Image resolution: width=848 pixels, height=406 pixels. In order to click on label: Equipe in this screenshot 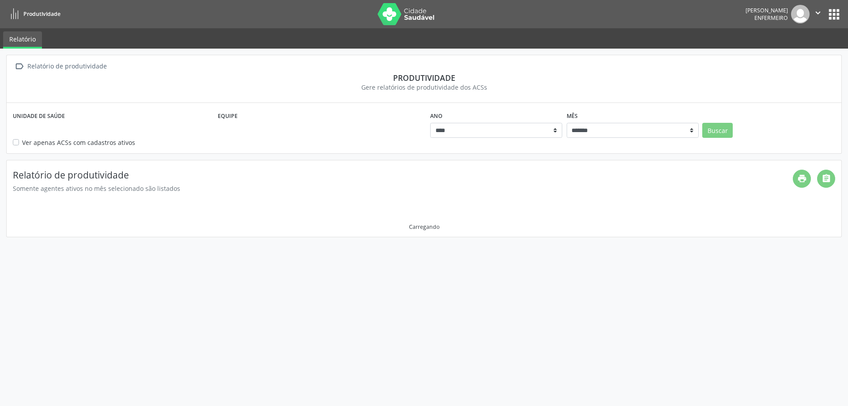, I will do `click(227, 116)`.